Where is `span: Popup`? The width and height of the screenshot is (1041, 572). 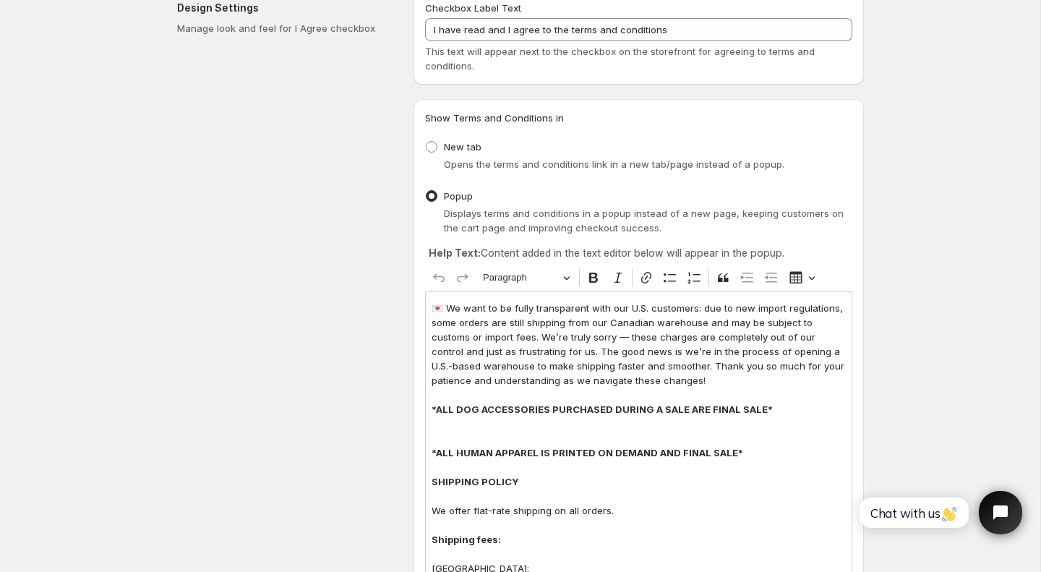
span: Popup is located at coordinates (458, 196).